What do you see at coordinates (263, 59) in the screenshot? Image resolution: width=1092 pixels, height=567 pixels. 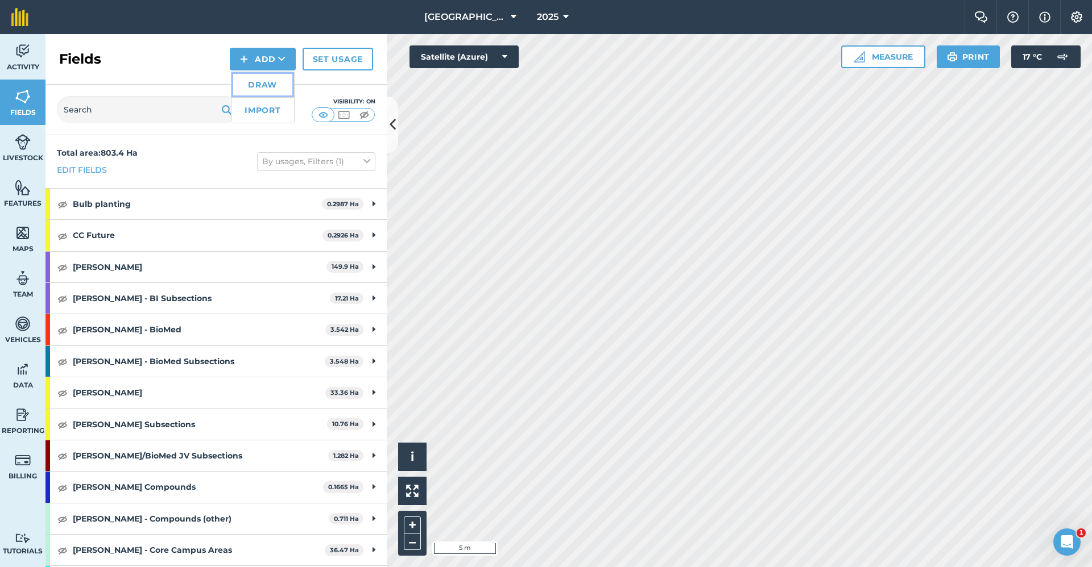 I see `button: Add DrawImport` at bounding box center [263, 59].